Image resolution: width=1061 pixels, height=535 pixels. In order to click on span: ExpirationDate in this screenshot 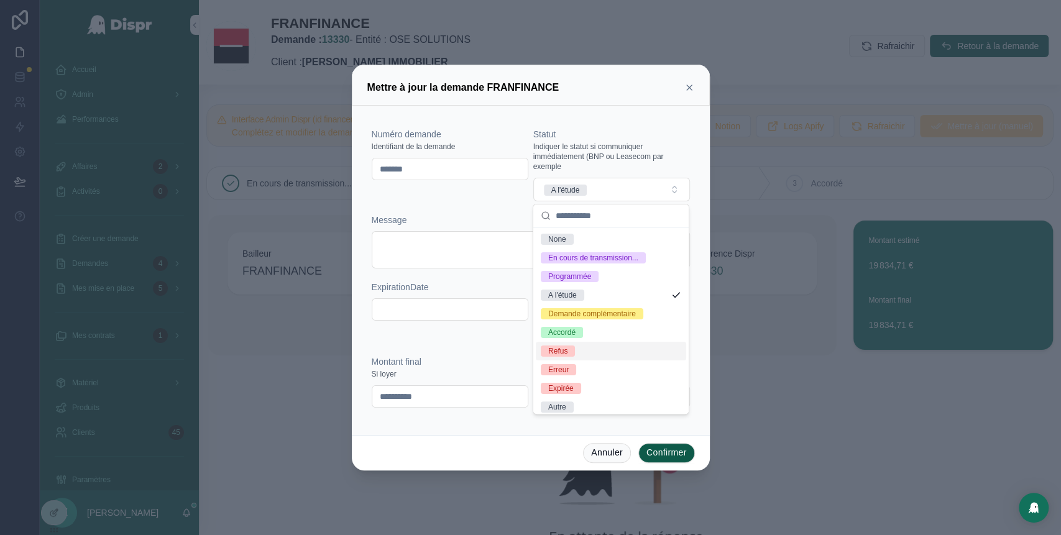, I will do `click(400, 287)`.